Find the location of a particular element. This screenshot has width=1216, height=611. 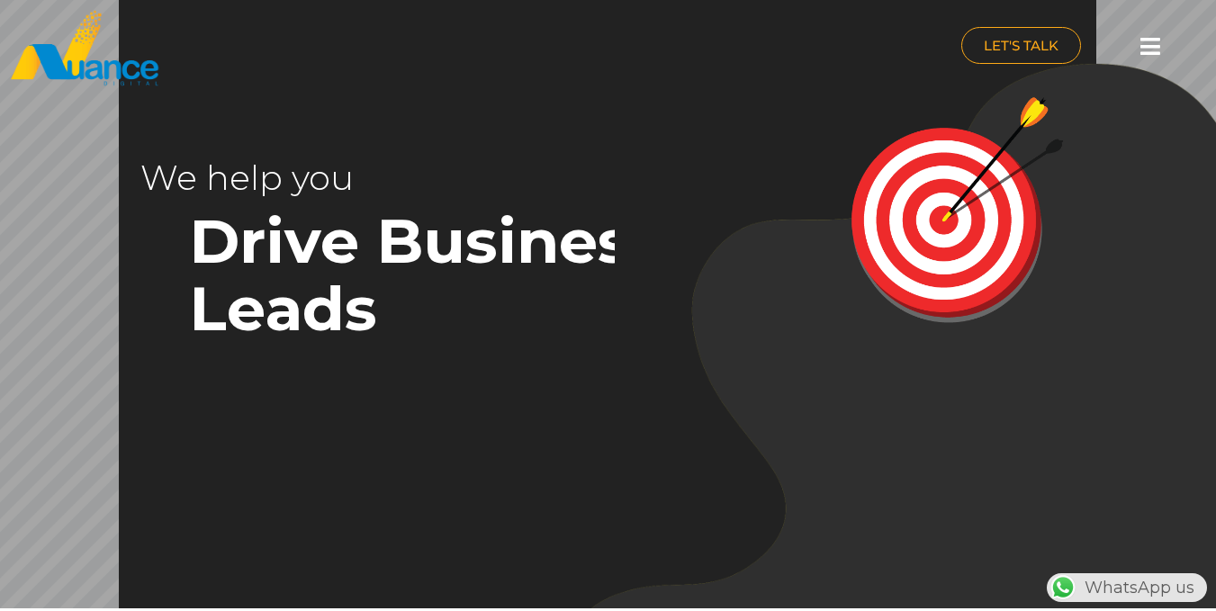

img: WhatsApp is located at coordinates (1063, 588).